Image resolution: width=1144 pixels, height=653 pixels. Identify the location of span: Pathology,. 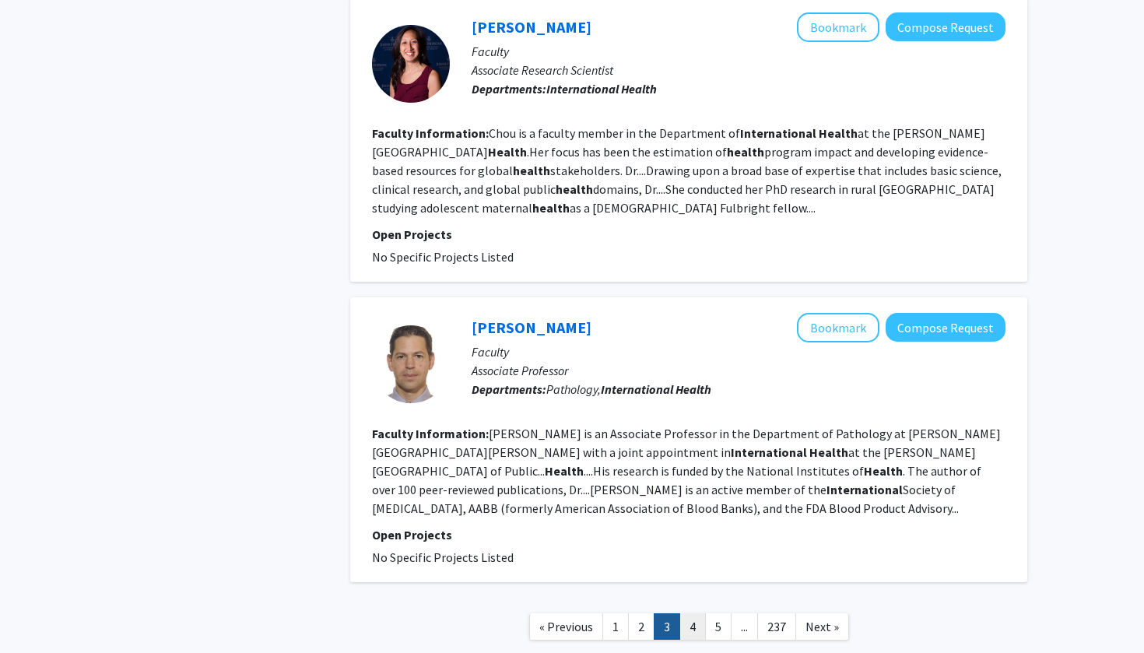
(629, 389).